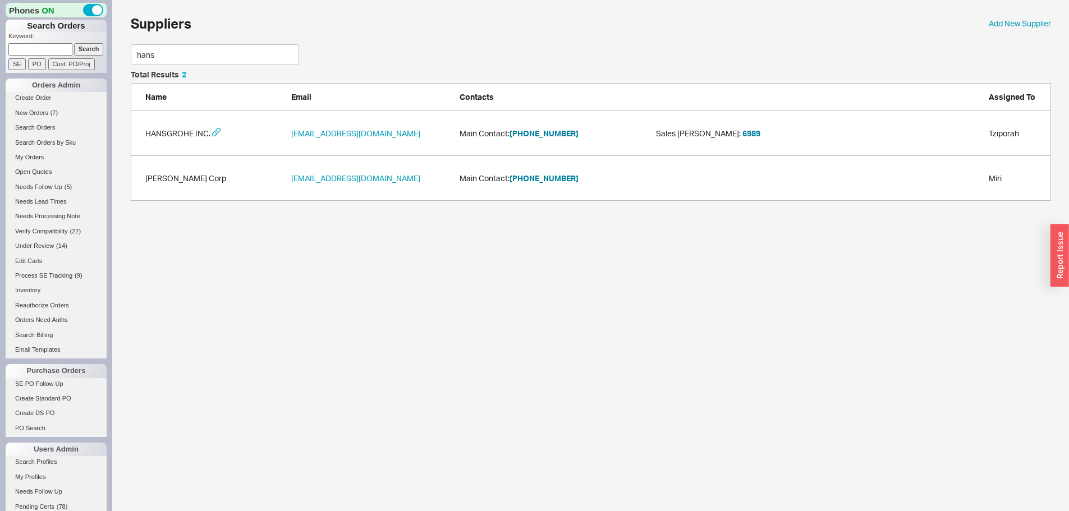  What do you see at coordinates (68, 187) in the screenshot?
I see `span: ( 5 )` at bounding box center [68, 187].